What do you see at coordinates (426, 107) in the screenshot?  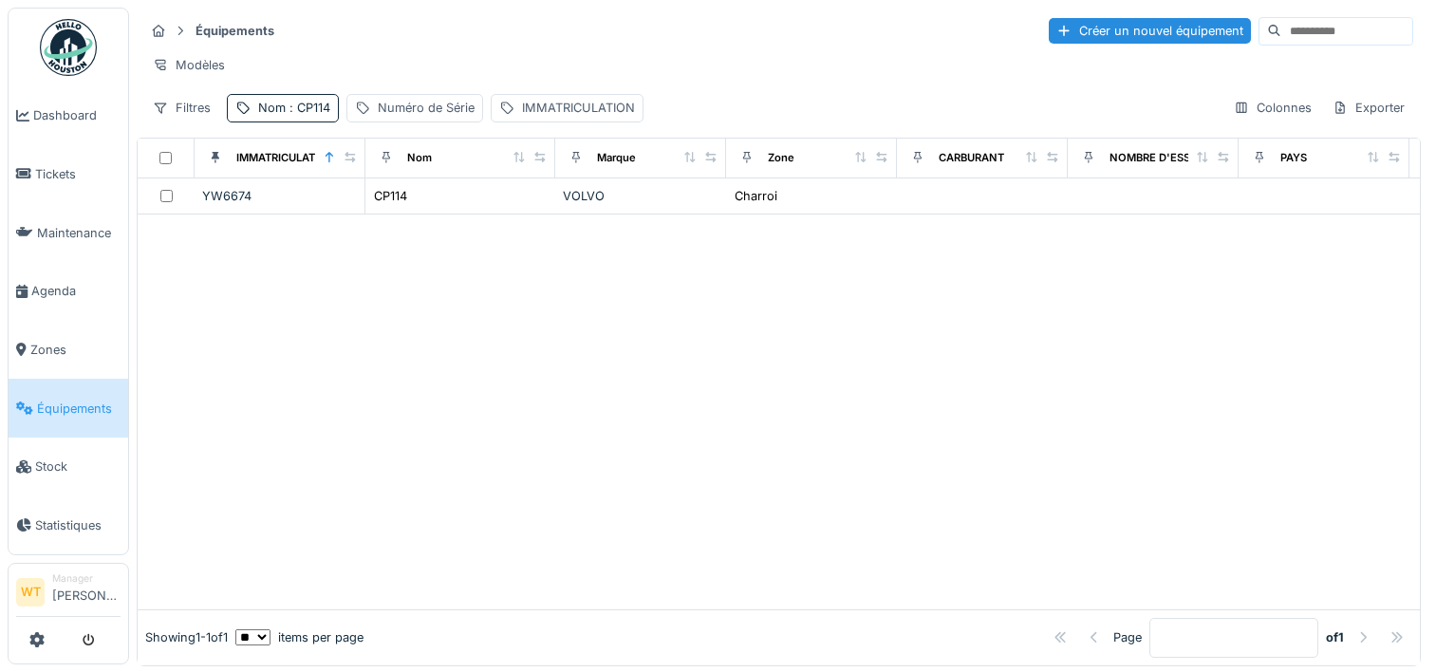 I see `div: Numéro de Série` at bounding box center [426, 107].